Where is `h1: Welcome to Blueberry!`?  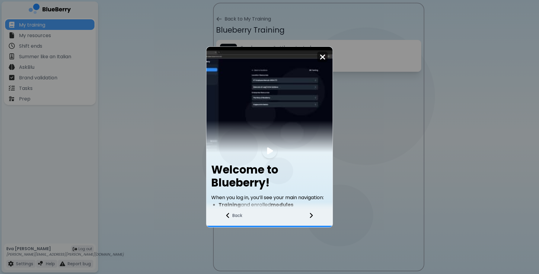 h1: Welcome to Blueberry! is located at coordinates (269, 176).